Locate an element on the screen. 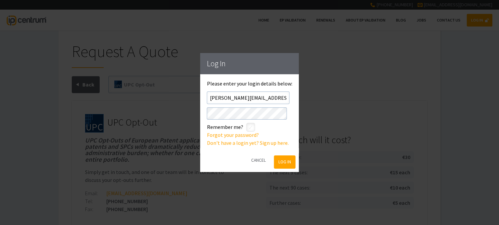  a: Forgot your password? is located at coordinates (233, 135).